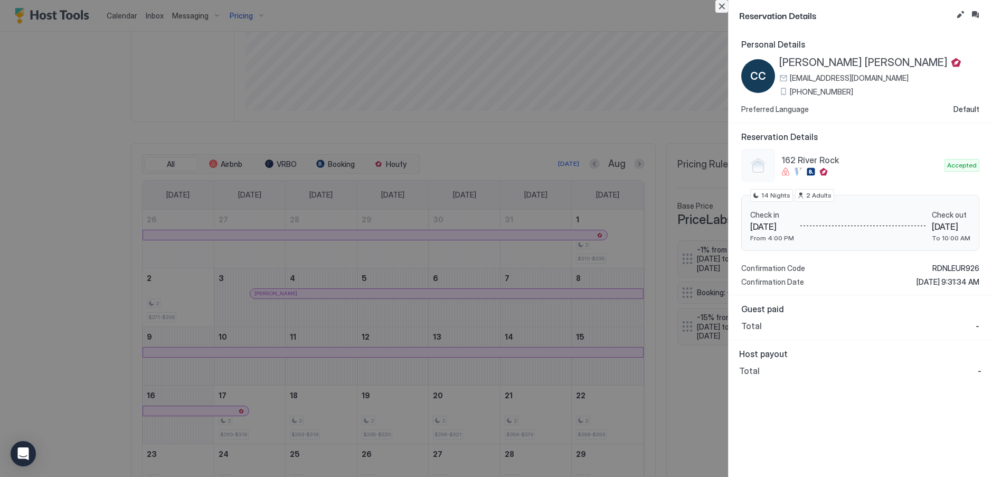 Image resolution: width=992 pixels, height=477 pixels. What do you see at coordinates (776, 195) in the screenshot?
I see `span: 14 Nights` at bounding box center [776, 195].